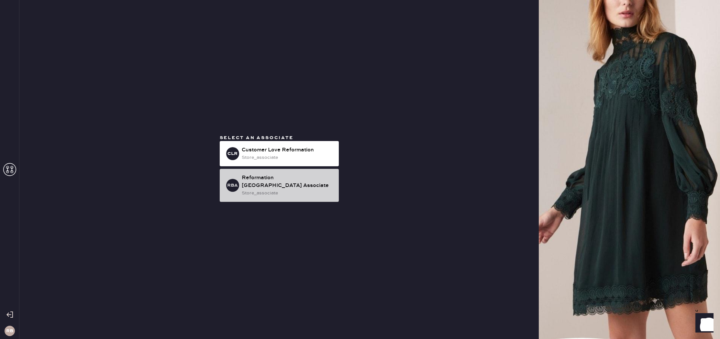 Image resolution: width=720 pixels, height=339 pixels. Describe the element at coordinates (288, 150) in the screenshot. I see `div: Customer Love Reformation` at that location.